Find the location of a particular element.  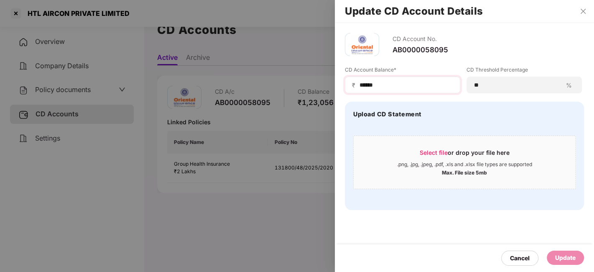

span: Select fileor drop your file here.png, .jpg, .jpeg, .pdf, .xls and .xlsx file types are supported... is located at coordinates (465, 162).